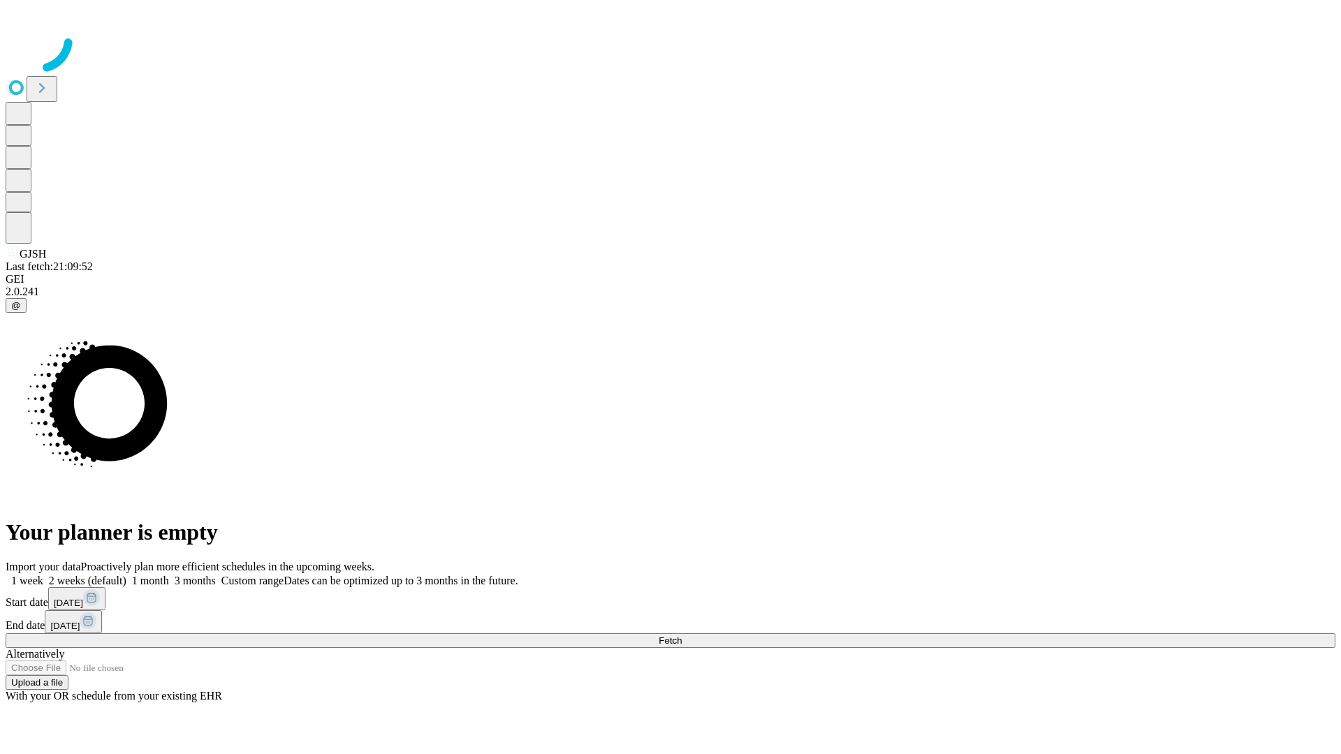  I want to click on span: 3 months, so click(195, 580).